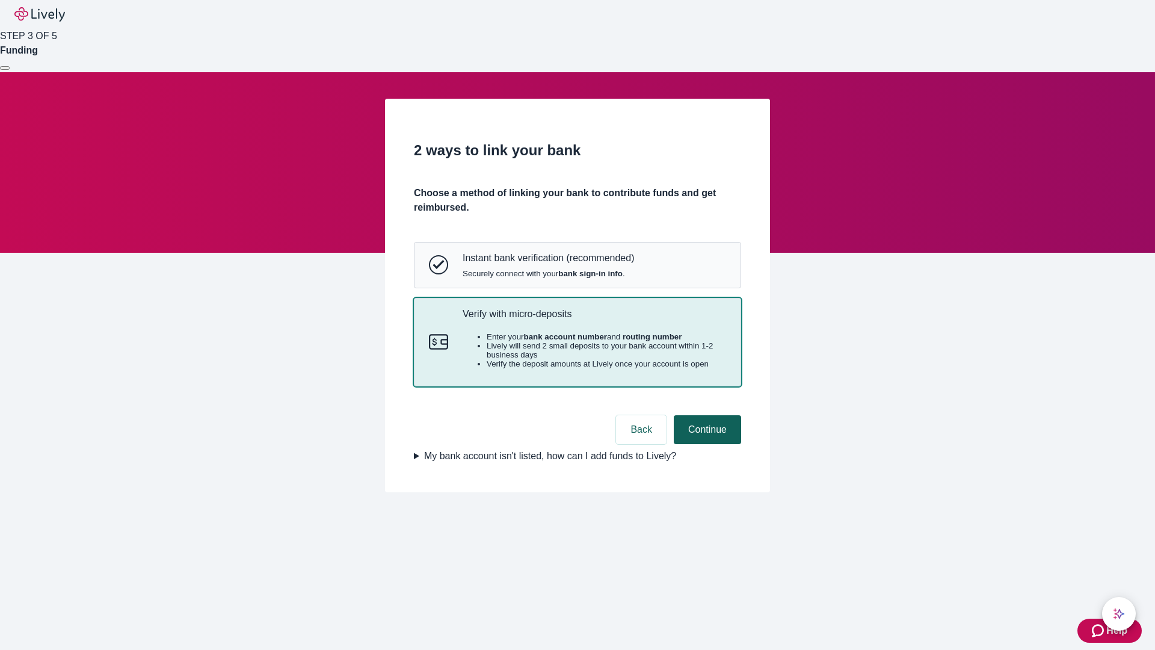 Image resolution: width=1155 pixels, height=650 pixels. What do you see at coordinates (548, 258) in the screenshot?
I see `p: Instant bank verification (recommended)` at bounding box center [548, 258].